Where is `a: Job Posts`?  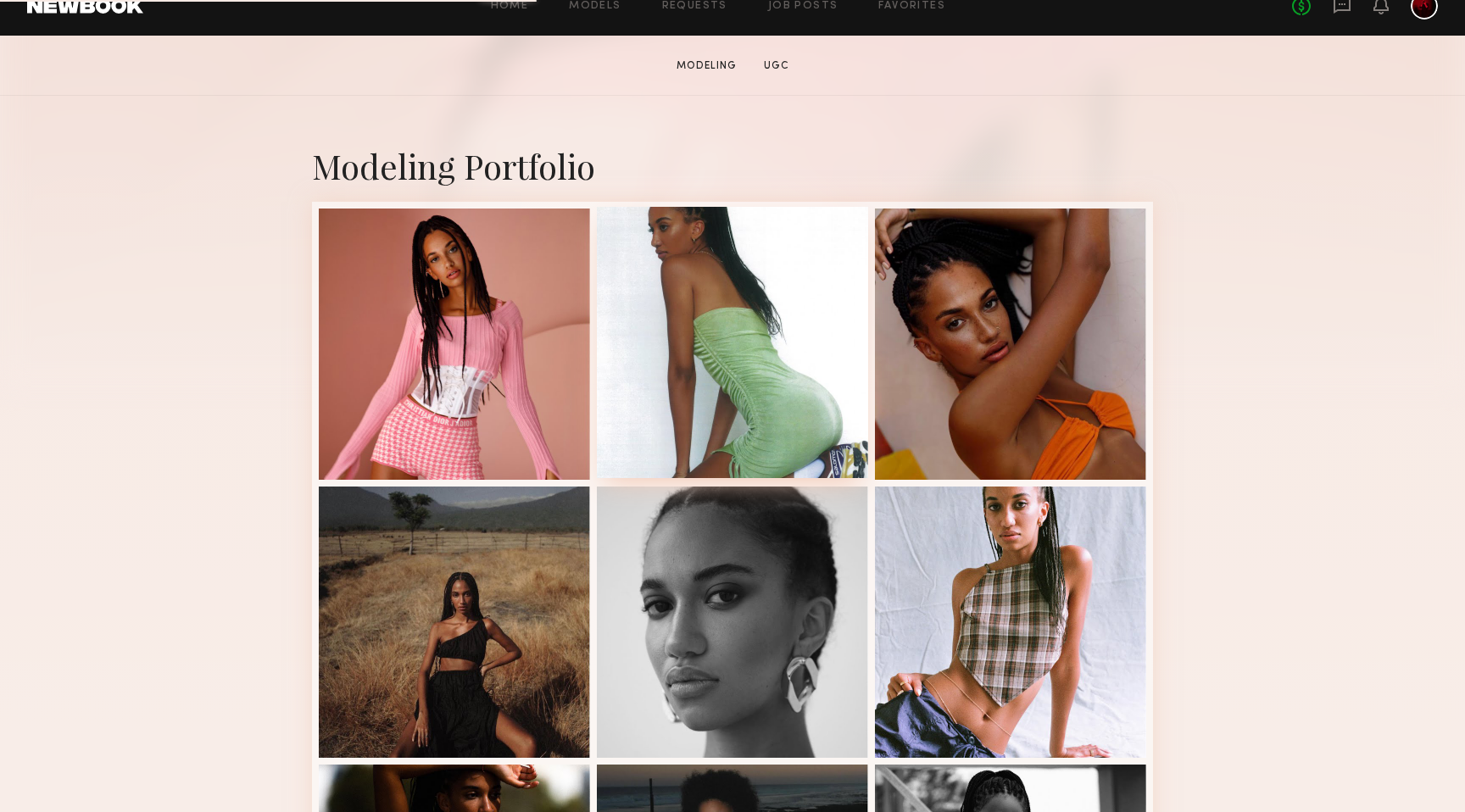 a: Job Posts is located at coordinates (803, 6).